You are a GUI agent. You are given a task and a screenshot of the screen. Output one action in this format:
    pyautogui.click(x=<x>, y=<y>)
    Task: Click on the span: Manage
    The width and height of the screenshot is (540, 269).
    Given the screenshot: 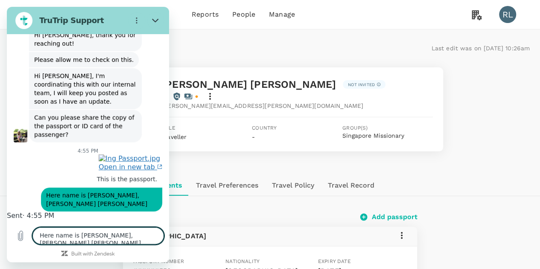 What is the action you would take?
    pyautogui.click(x=282, y=15)
    